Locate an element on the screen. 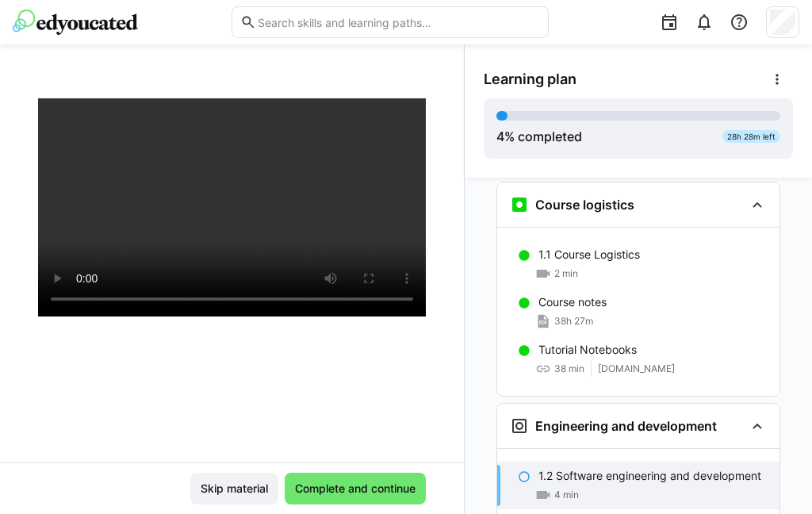 This screenshot has width=812, height=514. p: 1.1 Course Logistics is located at coordinates (589, 254).